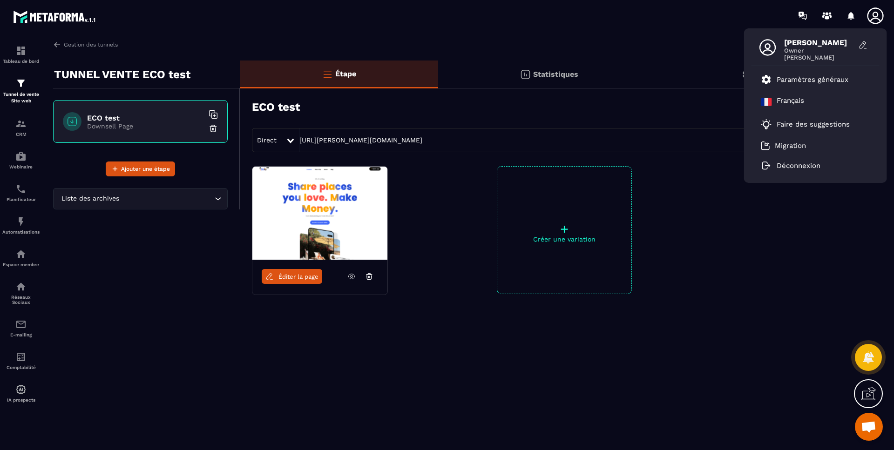 The height and width of the screenshot is (450, 894). Describe the element at coordinates (805, 80) in the screenshot. I see `a: Paramètres généraux` at that location.